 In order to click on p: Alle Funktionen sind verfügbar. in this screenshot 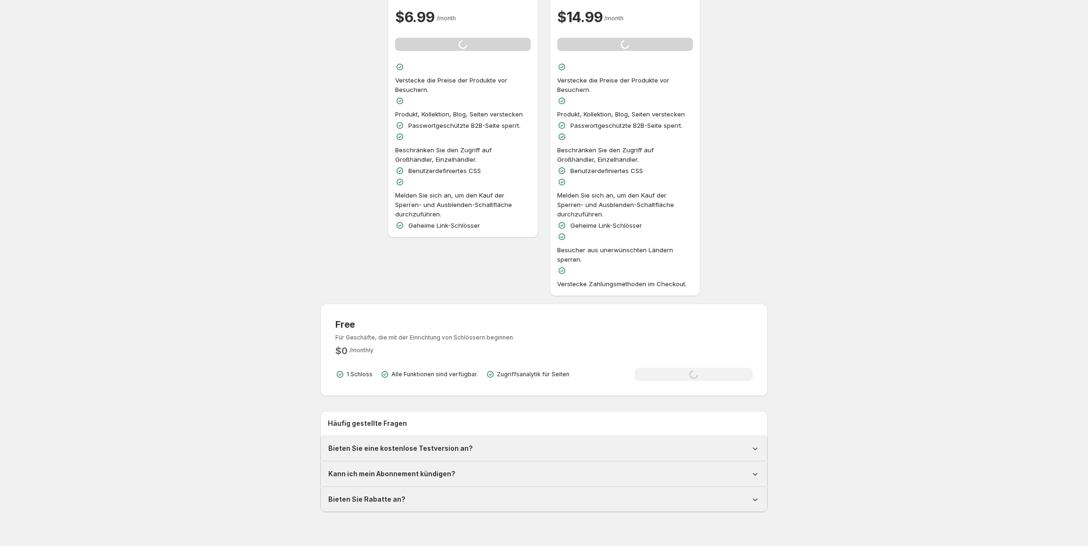, I will do `click(435, 374)`.